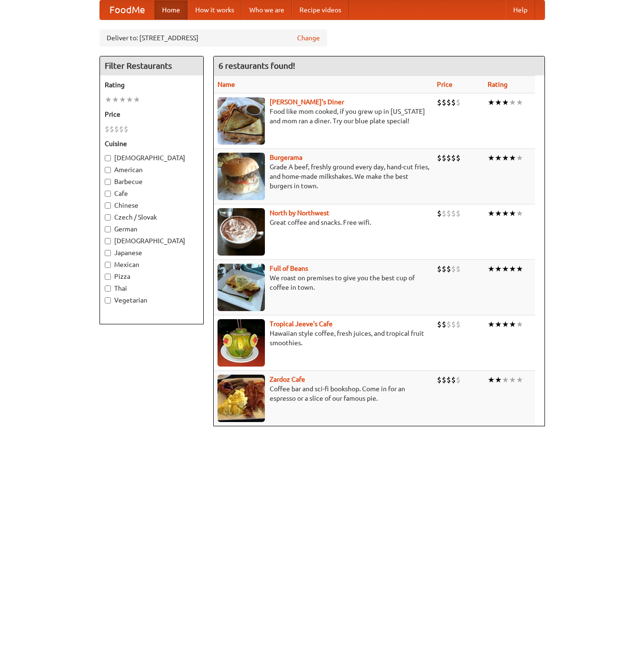  Describe the element at coordinates (127, 10) in the screenshot. I see `a: FoodMe` at that location.